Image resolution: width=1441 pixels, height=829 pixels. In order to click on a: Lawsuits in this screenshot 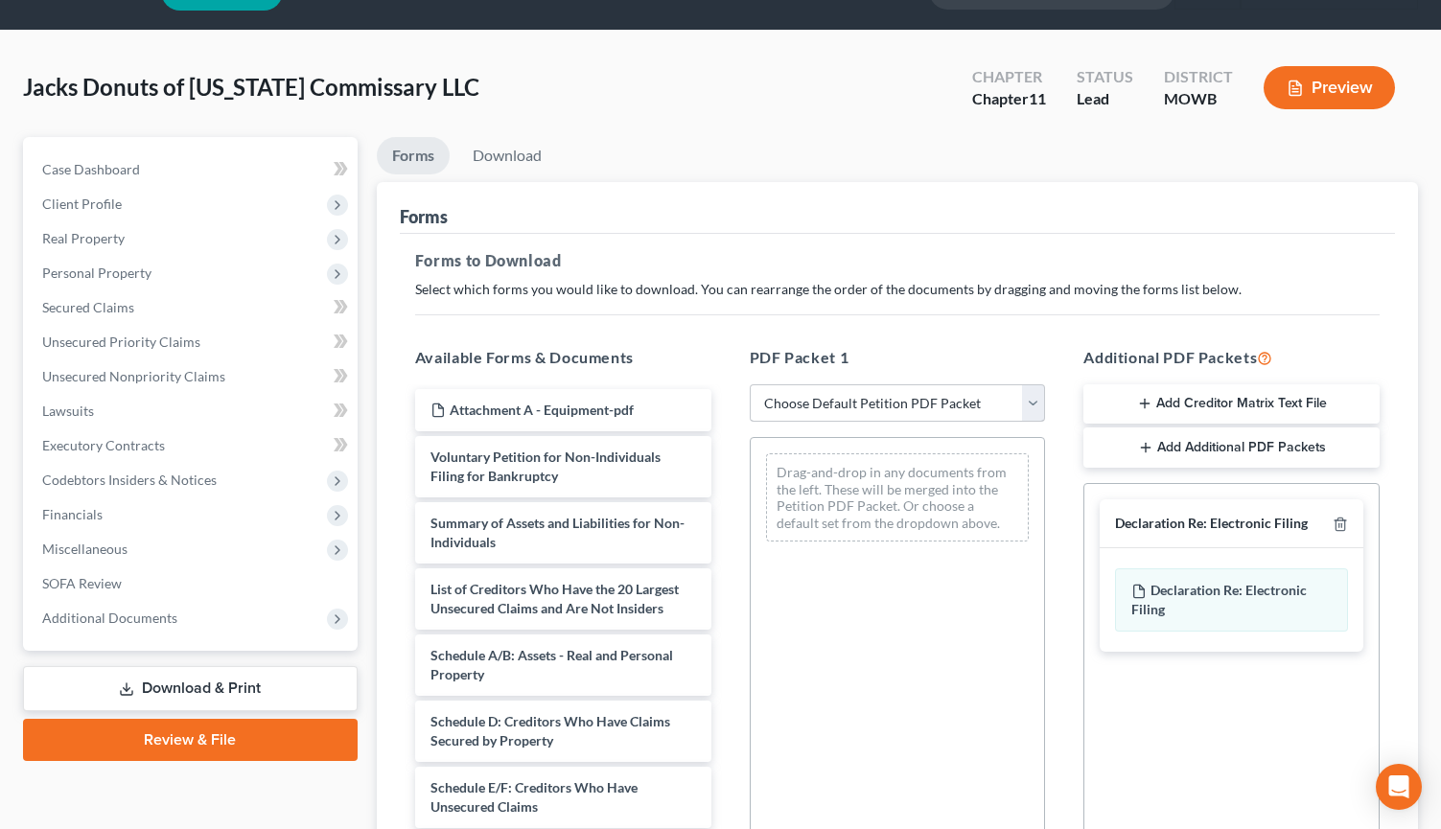, I will do `click(192, 411)`.